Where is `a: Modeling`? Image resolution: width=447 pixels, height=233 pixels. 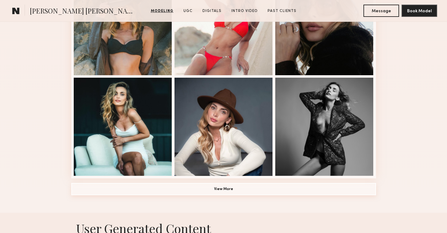
a: Modeling is located at coordinates (162, 11).